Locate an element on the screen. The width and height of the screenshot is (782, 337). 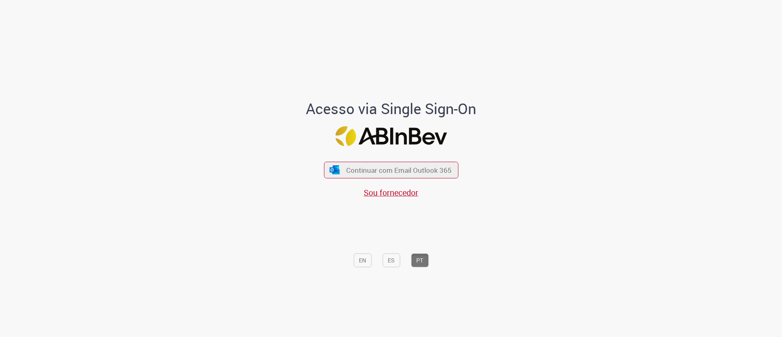
img: ícone Azure/Microsoft 360 is located at coordinates (335, 169).